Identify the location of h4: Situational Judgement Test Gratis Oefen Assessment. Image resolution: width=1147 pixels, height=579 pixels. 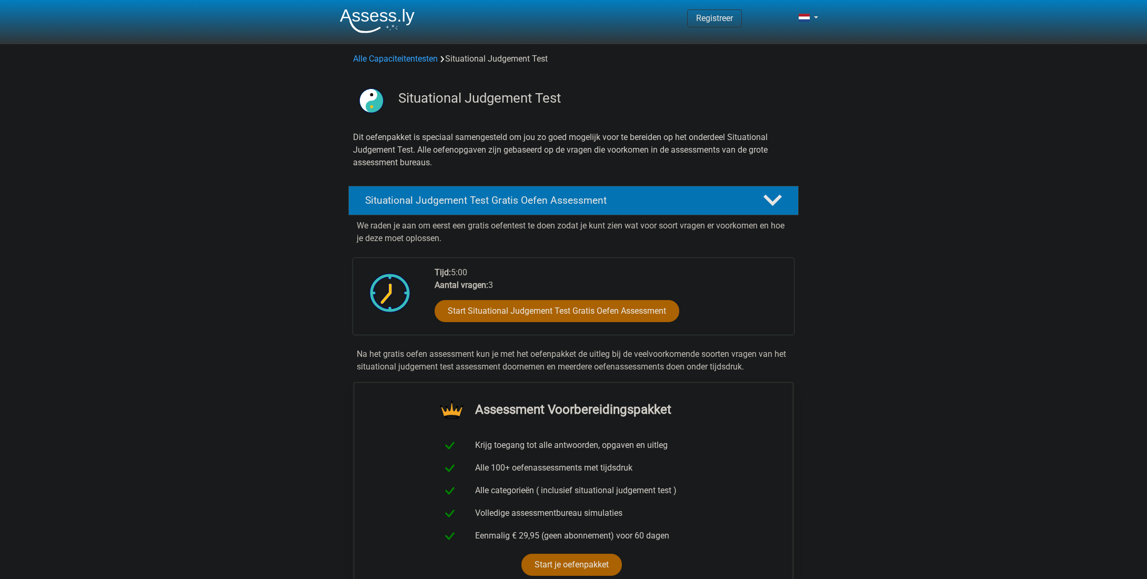
(556, 200).